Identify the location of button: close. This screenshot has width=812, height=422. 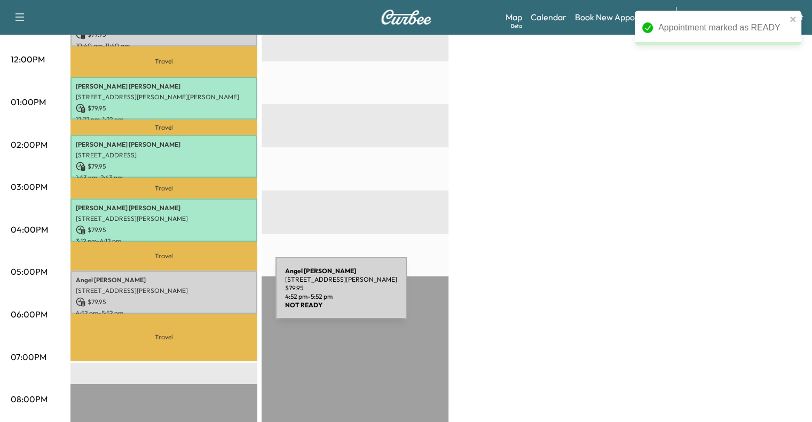
(794, 19).